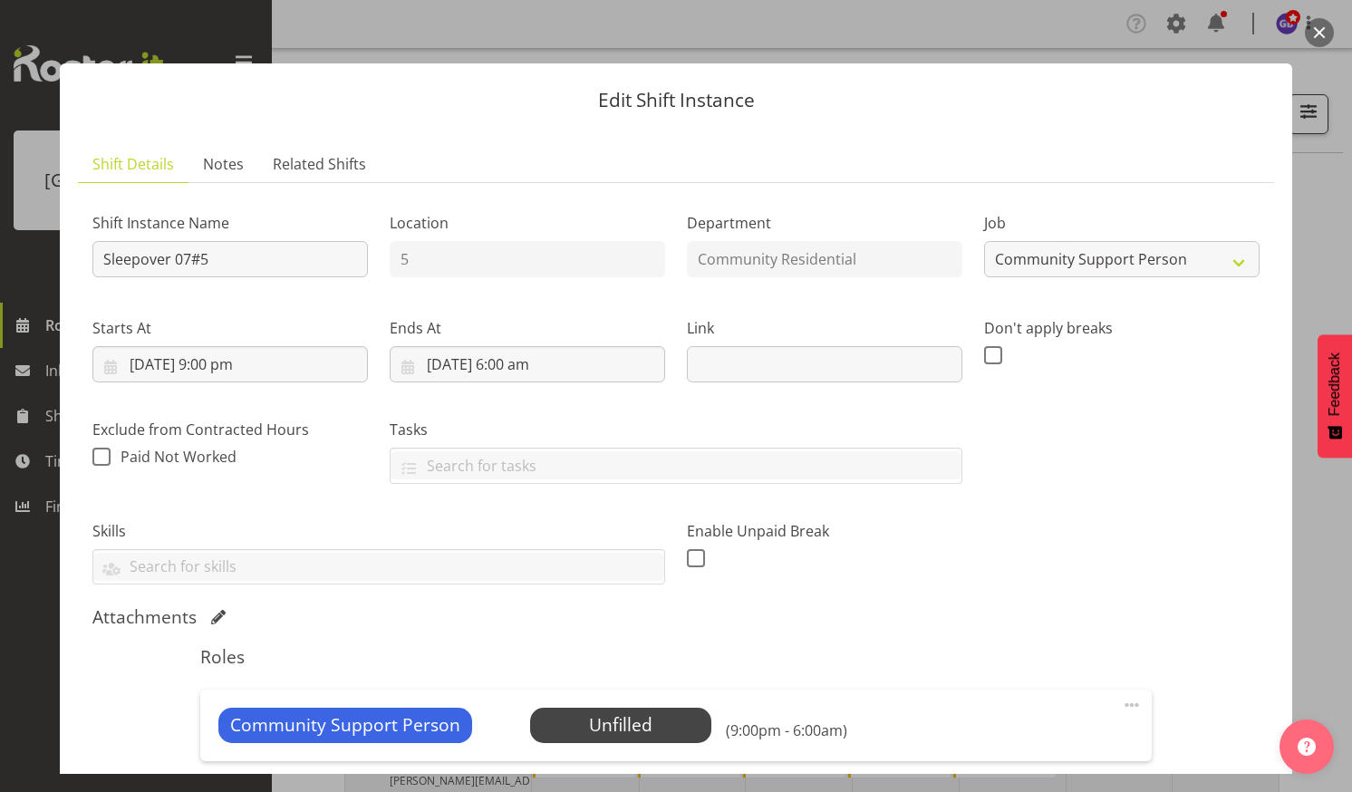  I want to click on span: Shift Details, so click(133, 164).